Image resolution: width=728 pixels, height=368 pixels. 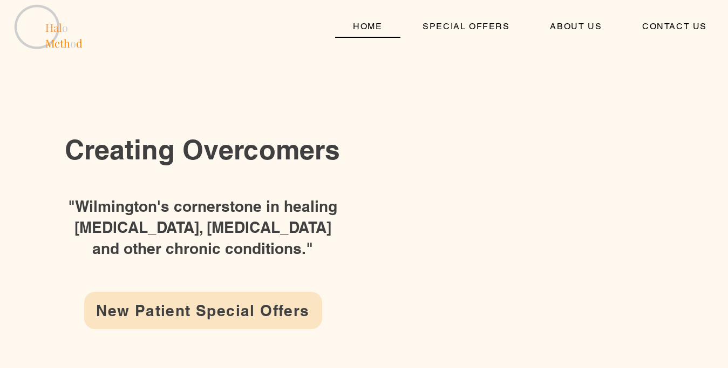 I want to click on span: New Patient Special Offers, so click(x=202, y=310).